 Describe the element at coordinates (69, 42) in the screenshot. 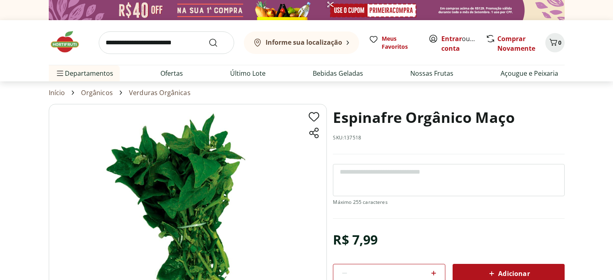

I see `img: Hortifruti` at that location.